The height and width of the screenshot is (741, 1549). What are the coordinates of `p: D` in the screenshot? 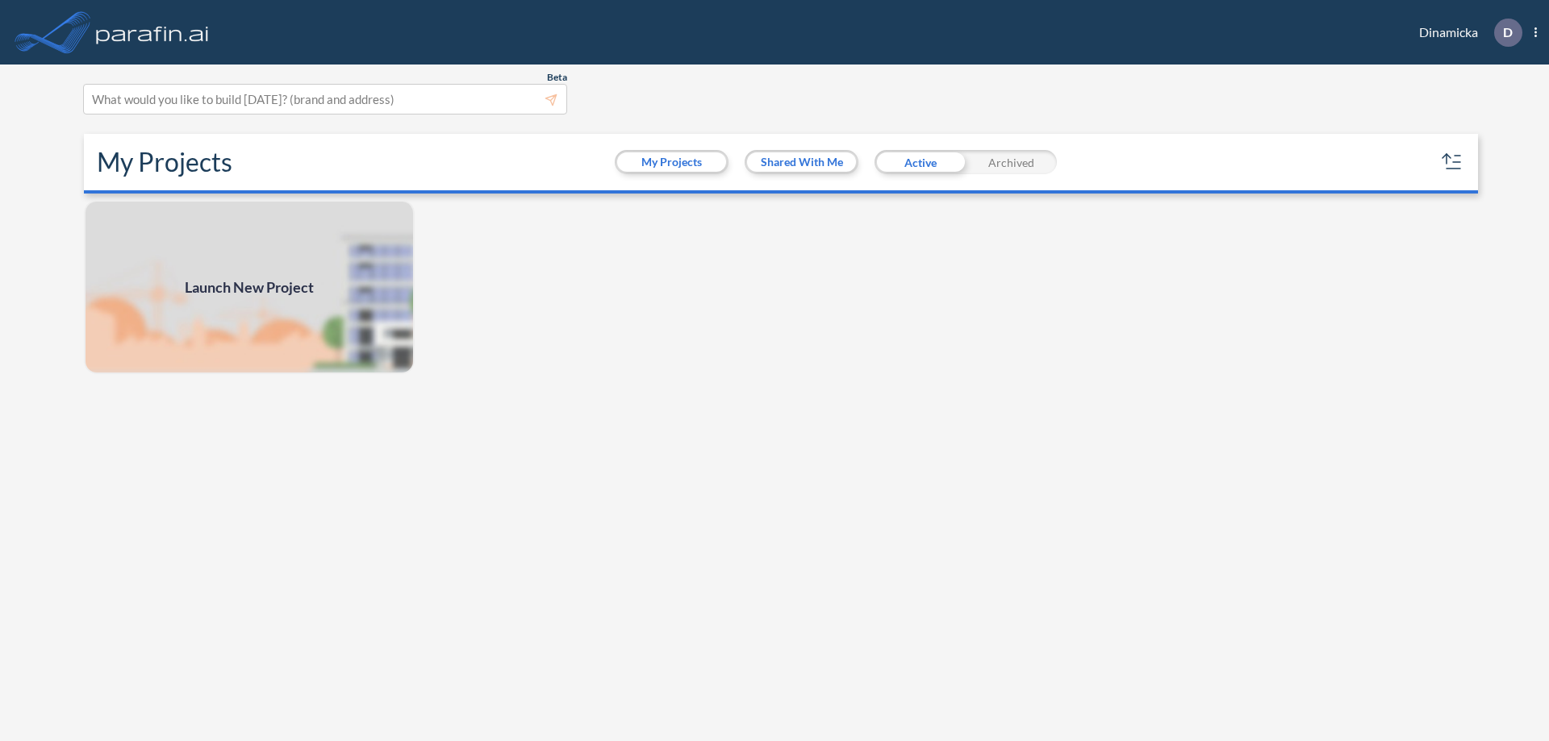 It's located at (1508, 32).